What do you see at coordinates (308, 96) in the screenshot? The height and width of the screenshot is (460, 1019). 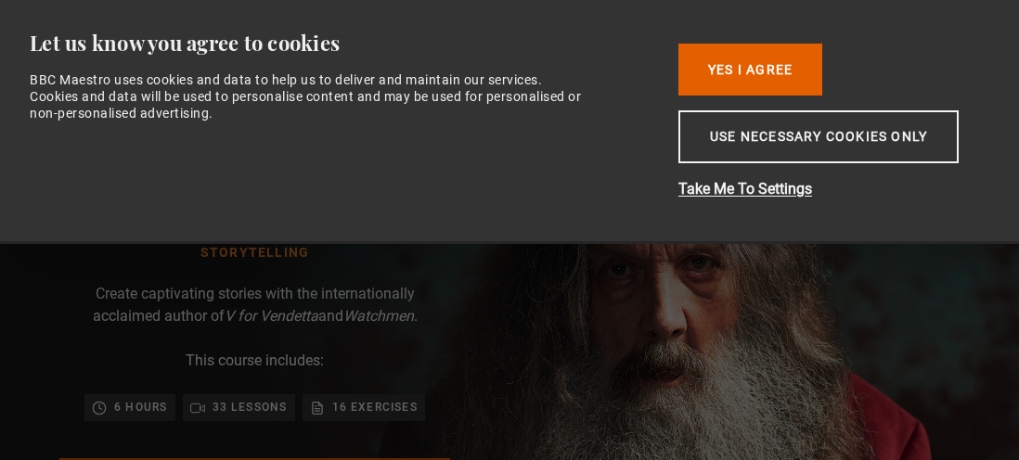 I see `div: BBC Maestro uses cookies and data to help us to deliver and maintain our services. Cookies and da...` at bounding box center [308, 96].